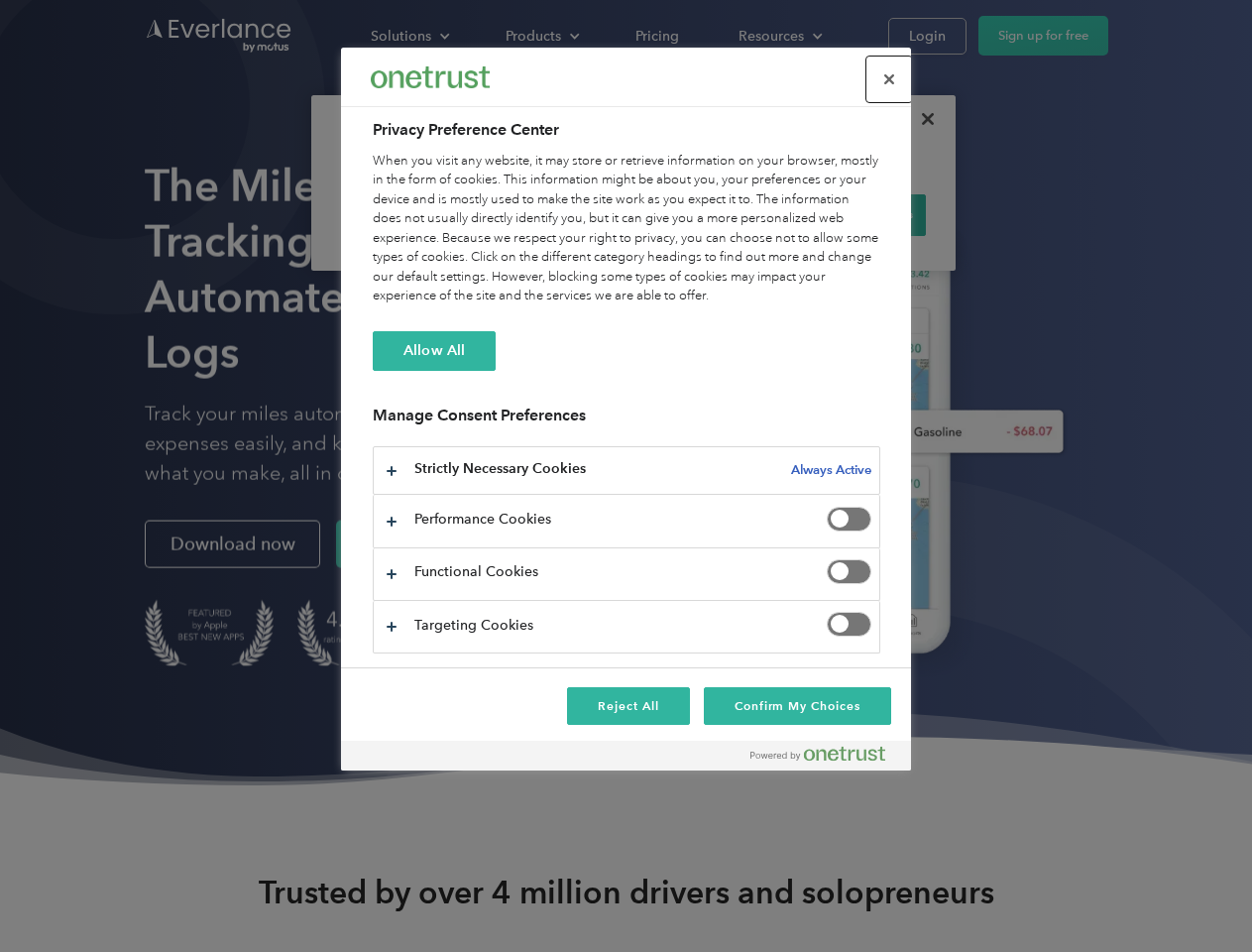  I want to click on button: Reject All, so click(628, 706).